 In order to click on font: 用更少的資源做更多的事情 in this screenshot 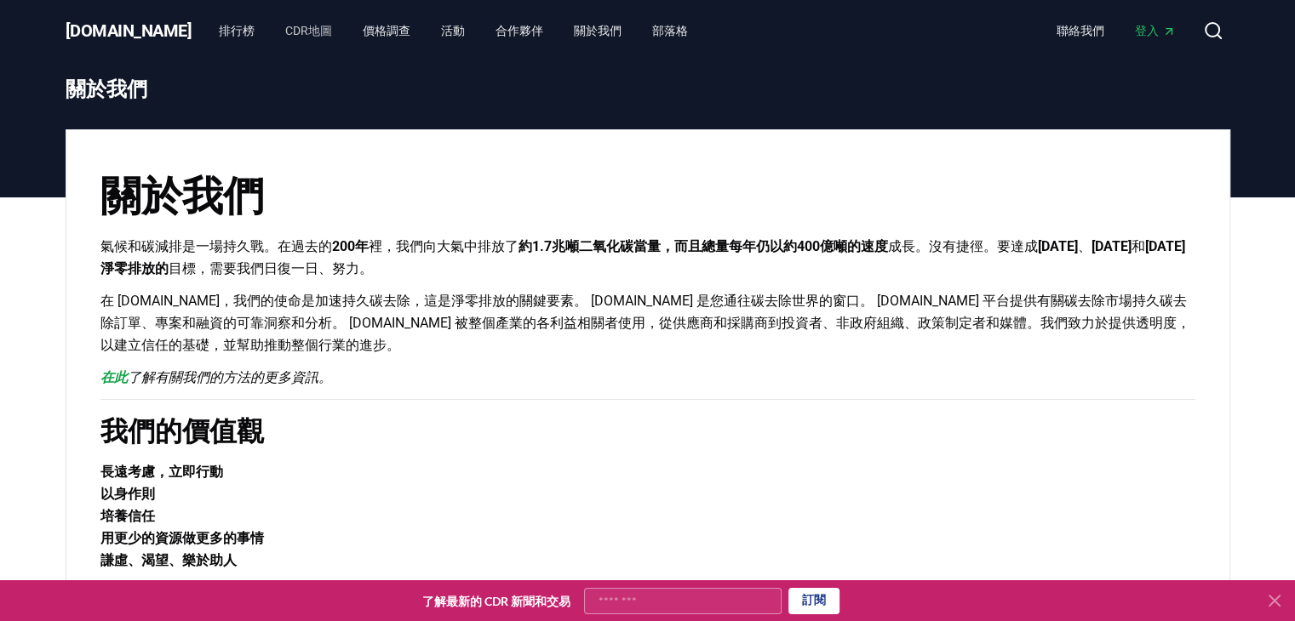, I will do `click(182, 538)`.